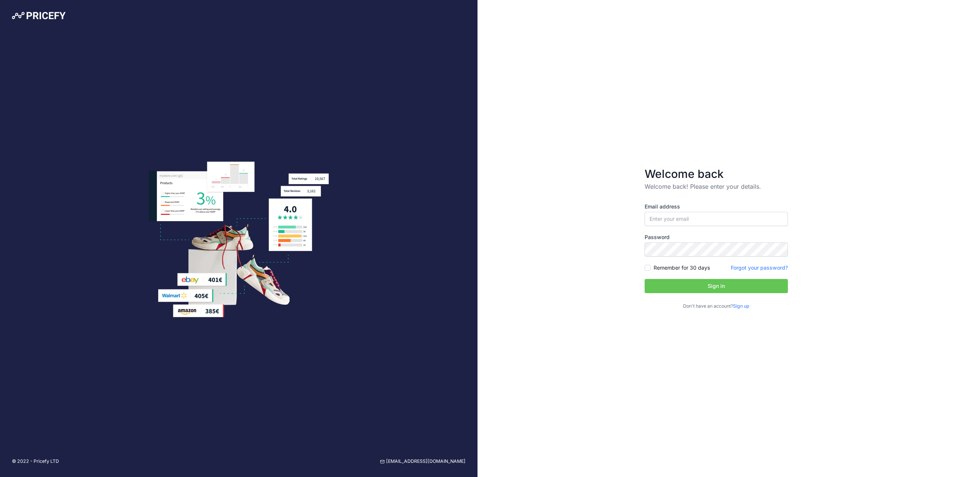 This screenshot has width=955, height=477. What do you see at coordinates (759, 268) in the screenshot?
I see `a: Forgot your password?` at bounding box center [759, 268].